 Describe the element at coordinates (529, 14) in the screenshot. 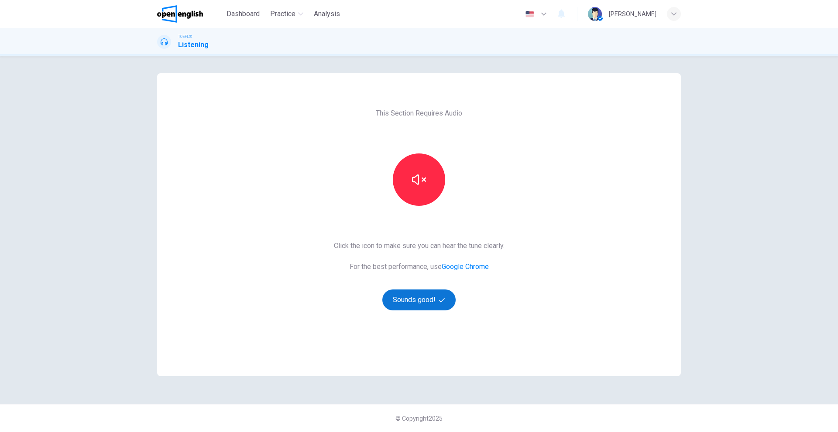

I see `img: en` at that location.